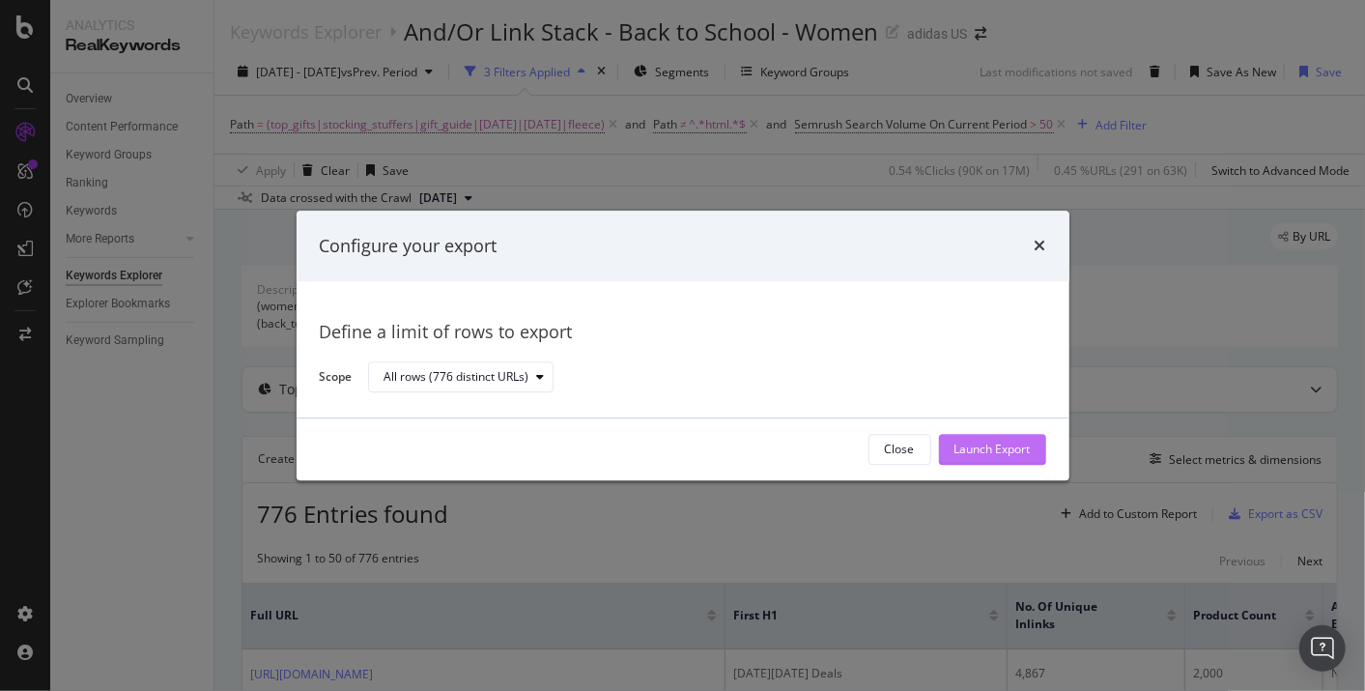 The image size is (1365, 691). I want to click on div: times, so click(1040, 246).